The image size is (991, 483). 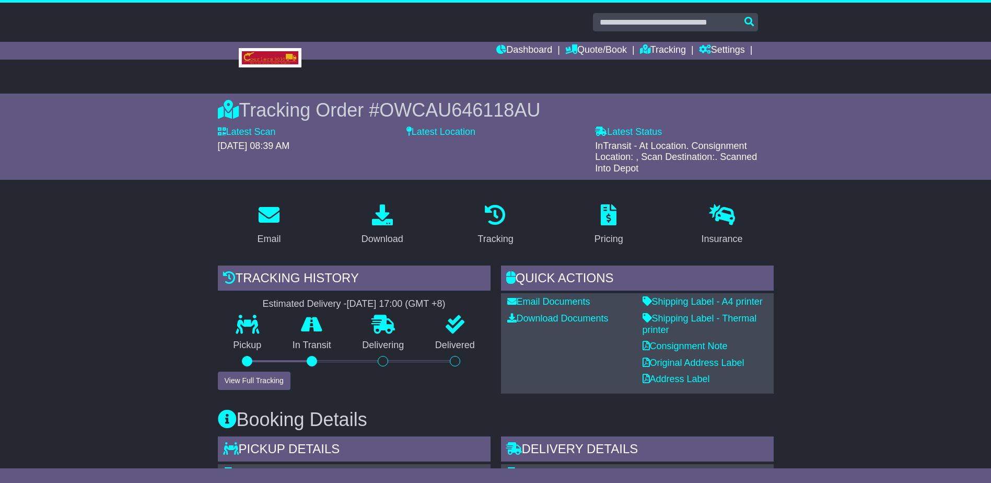 What do you see at coordinates (248, 345) in the screenshot?
I see `p: Pickup` at bounding box center [248, 345].